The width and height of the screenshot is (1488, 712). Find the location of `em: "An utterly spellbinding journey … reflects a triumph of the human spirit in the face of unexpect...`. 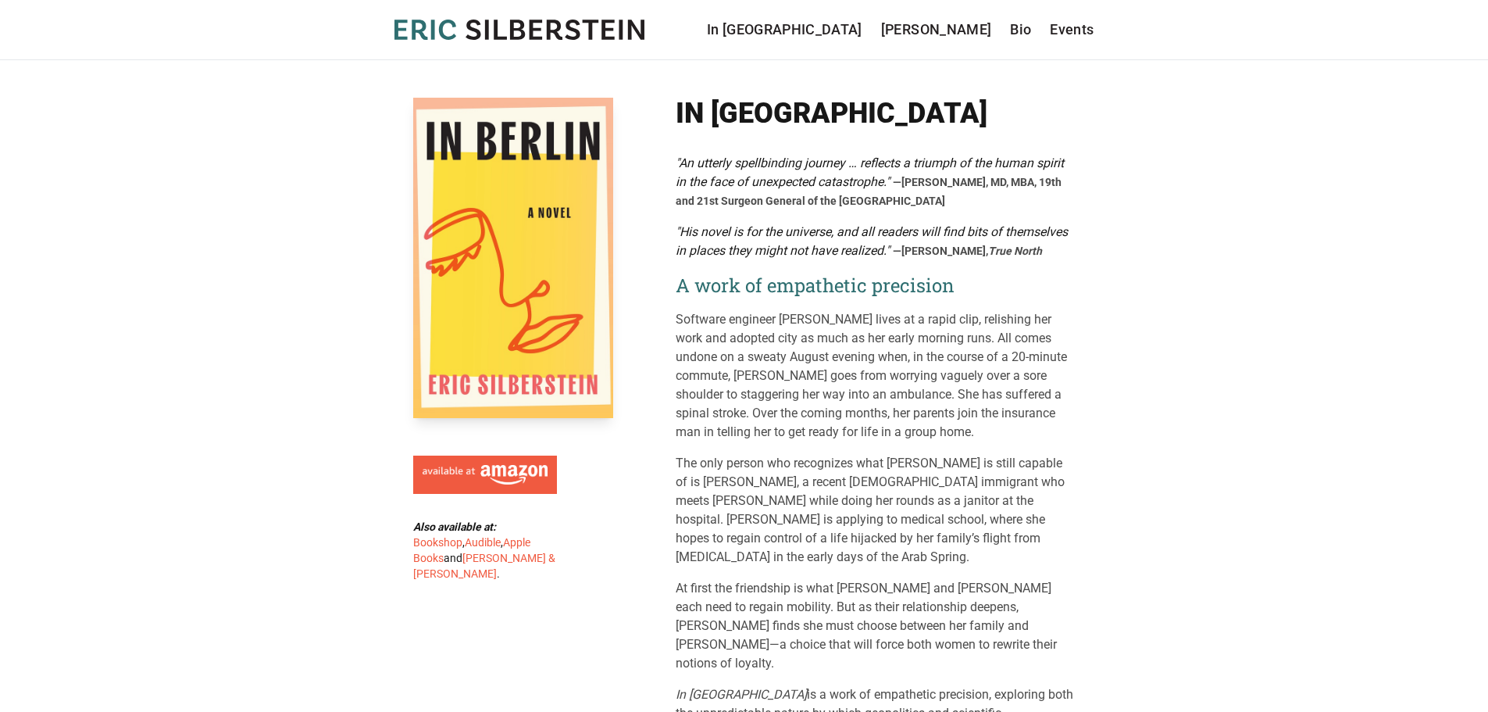

em: "An utterly spellbinding journey … reflects a triumph of the human spirit in the face of unexpect... is located at coordinates (869, 172).